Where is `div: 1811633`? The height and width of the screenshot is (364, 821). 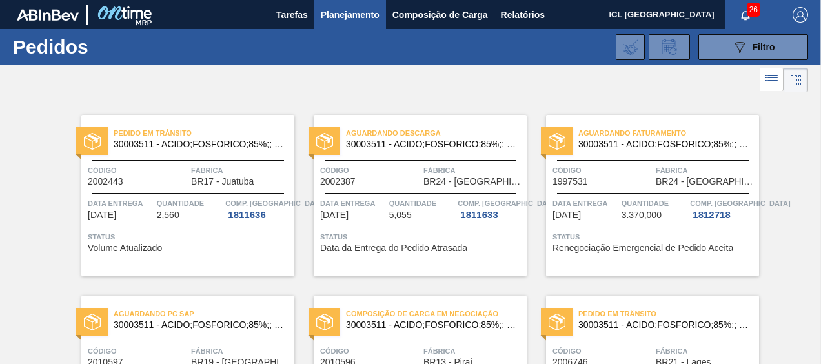 div: 1811633 is located at coordinates (479, 215).